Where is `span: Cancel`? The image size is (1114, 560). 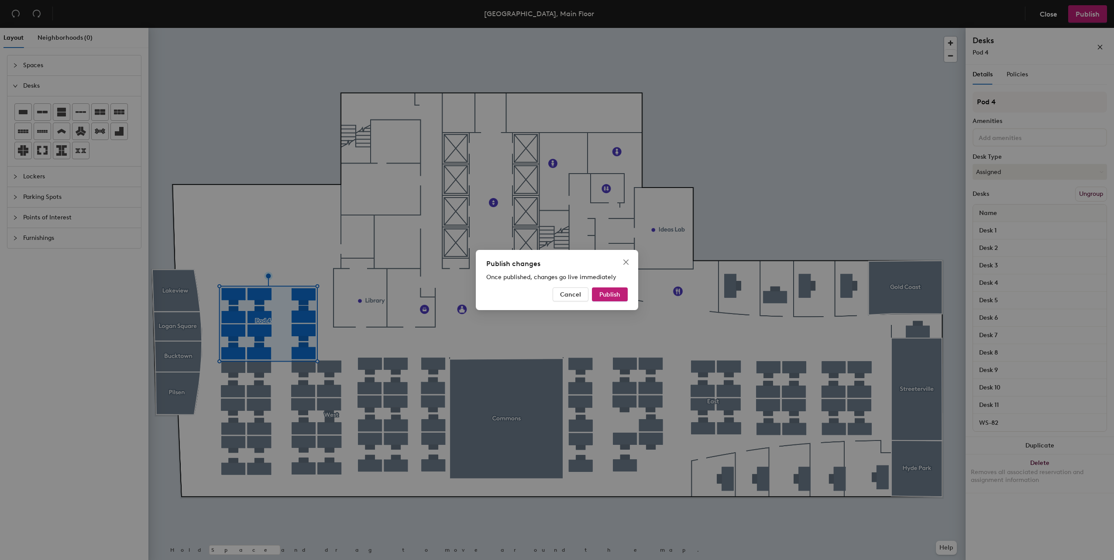
span: Cancel is located at coordinates (570, 295).